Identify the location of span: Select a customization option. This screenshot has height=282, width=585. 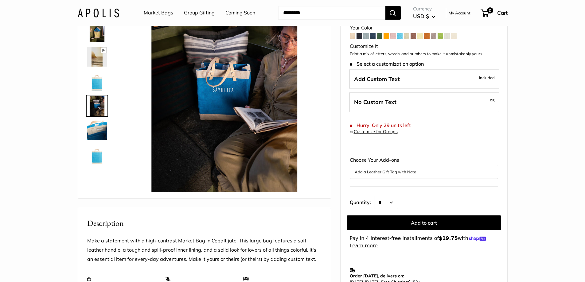
(386, 64).